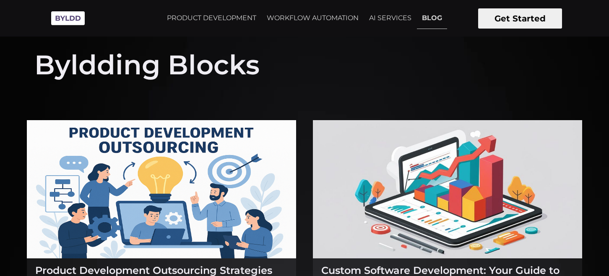 This screenshot has height=276, width=609. I want to click on a: WORKFLOW AUTOMATION, so click(313, 18).